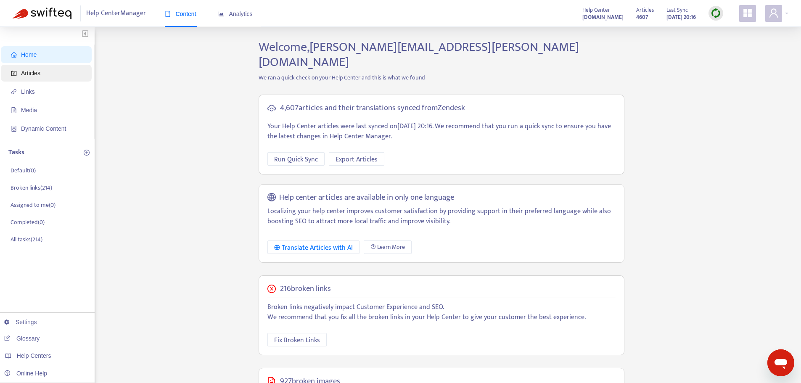  Describe the element at coordinates (748, 13) in the screenshot. I see `span: appstore` at that location.